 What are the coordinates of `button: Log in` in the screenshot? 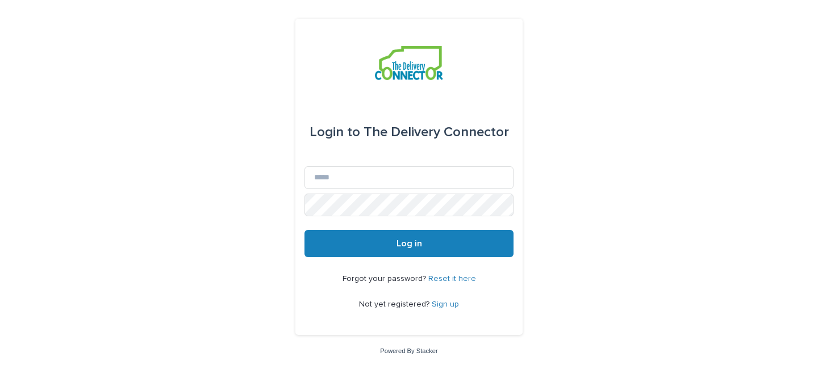 It's located at (409, 244).